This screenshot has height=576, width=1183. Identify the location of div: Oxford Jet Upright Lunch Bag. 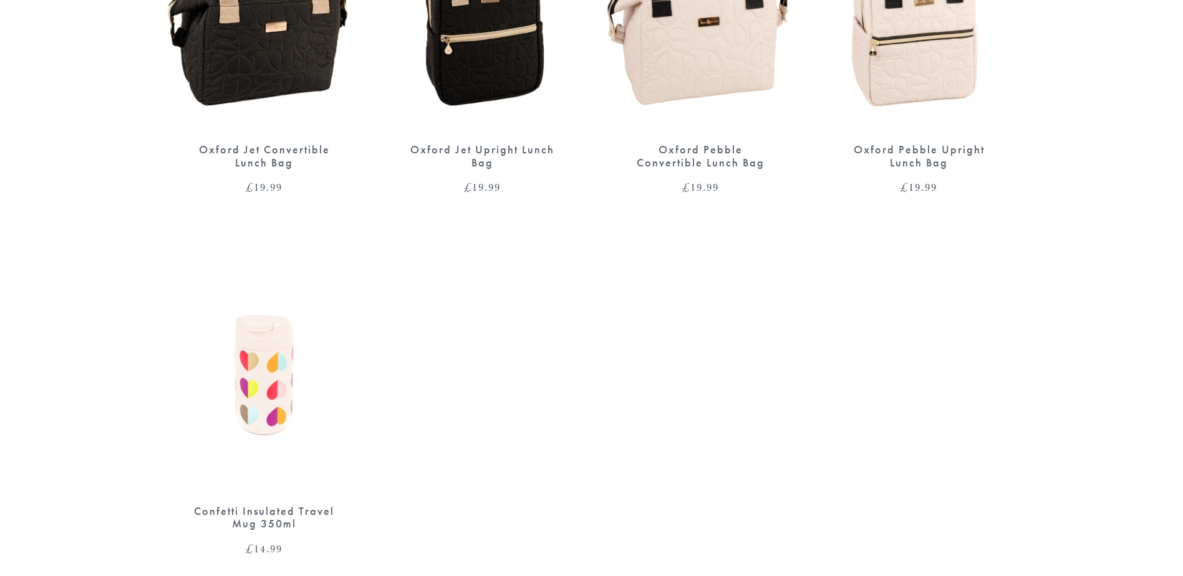
(483, 156).